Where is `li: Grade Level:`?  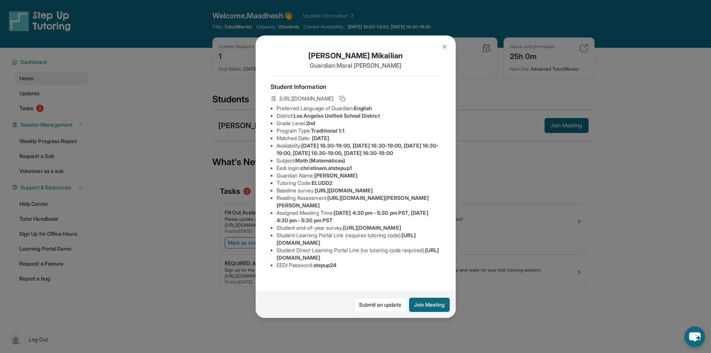 li: Grade Level: is located at coordinates (359, 123).